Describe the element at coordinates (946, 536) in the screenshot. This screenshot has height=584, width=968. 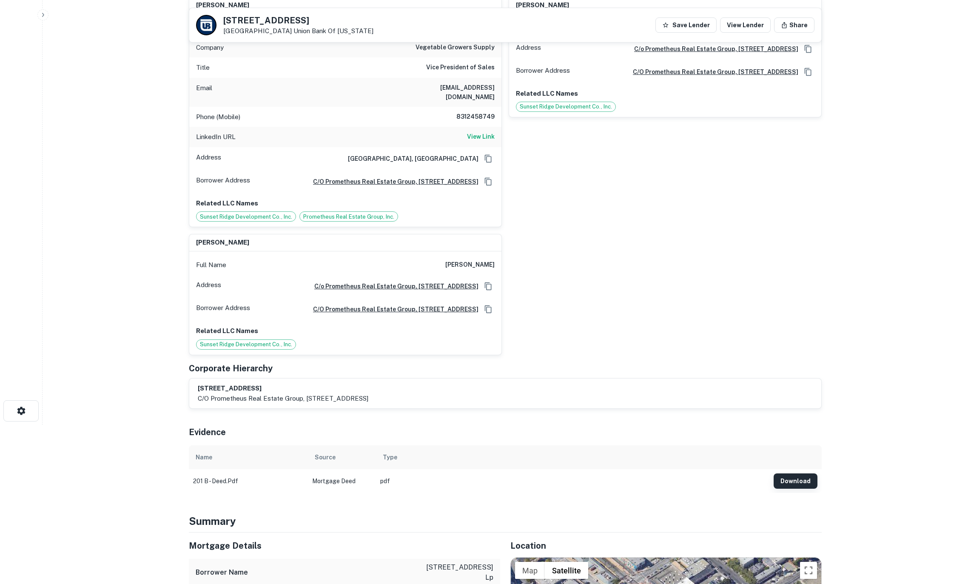
I see `div: Chat Widget` at that location.